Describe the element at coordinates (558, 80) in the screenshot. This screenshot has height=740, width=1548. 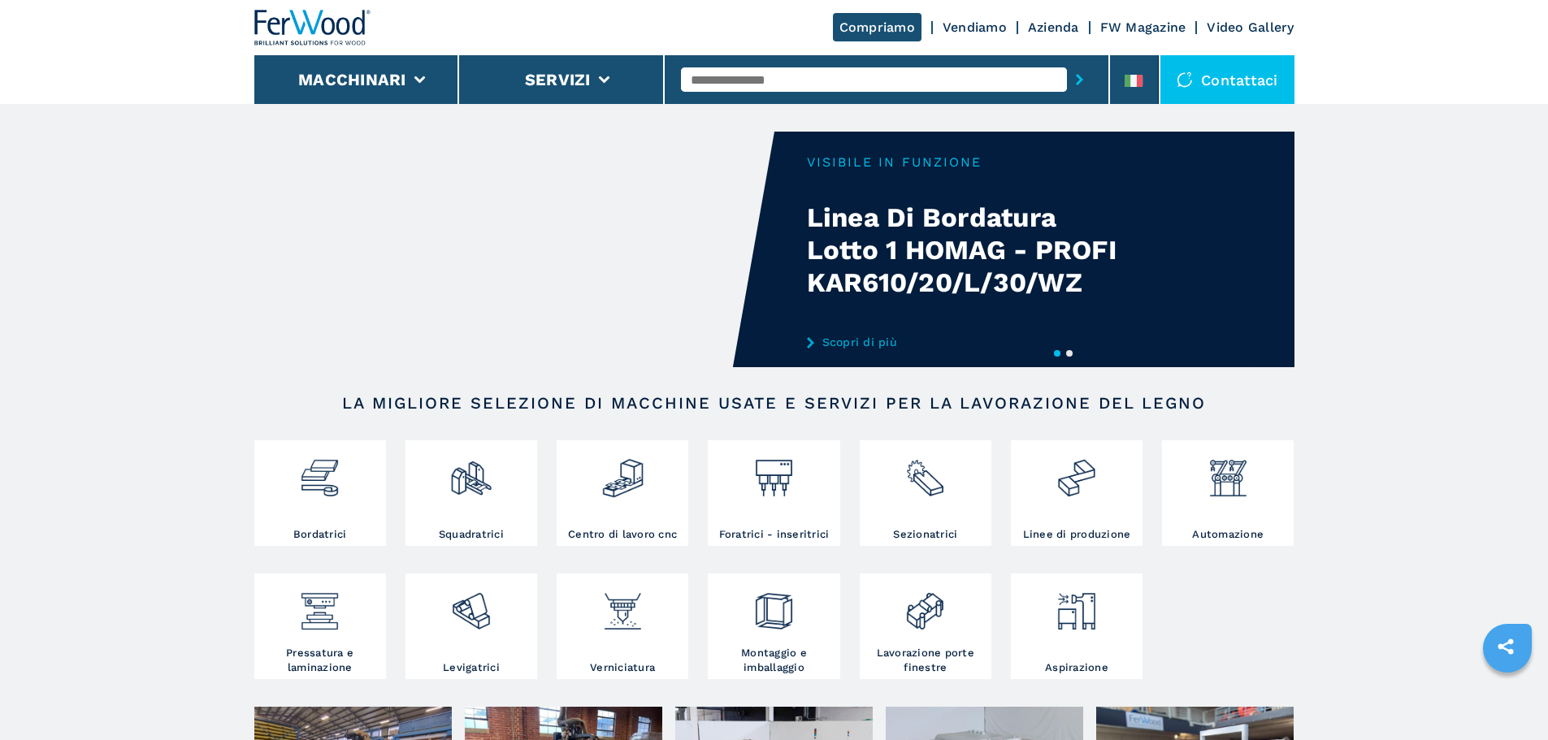
I see `button: Servizi` at that location.